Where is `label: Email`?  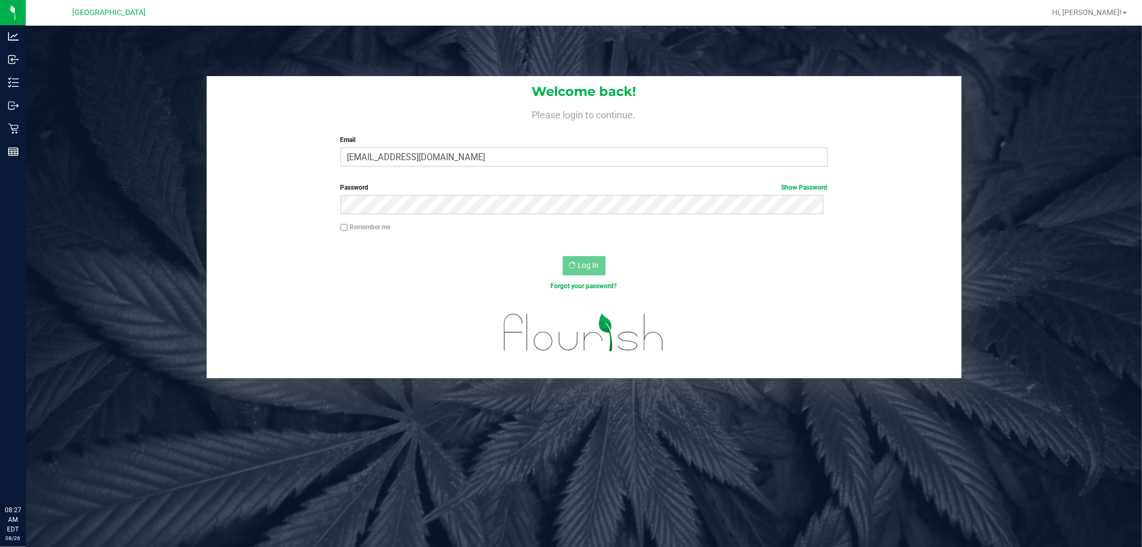 label: Email is located at coordinates (584, 140).